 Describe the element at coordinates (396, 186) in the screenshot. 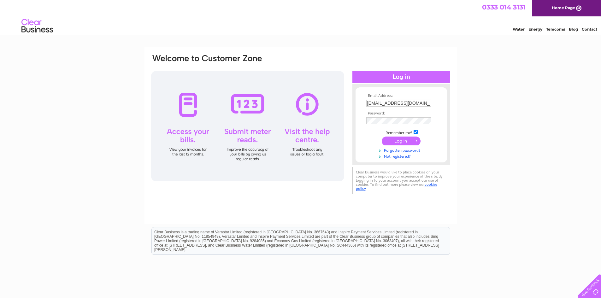

I see `a: cookies policy` at that location.